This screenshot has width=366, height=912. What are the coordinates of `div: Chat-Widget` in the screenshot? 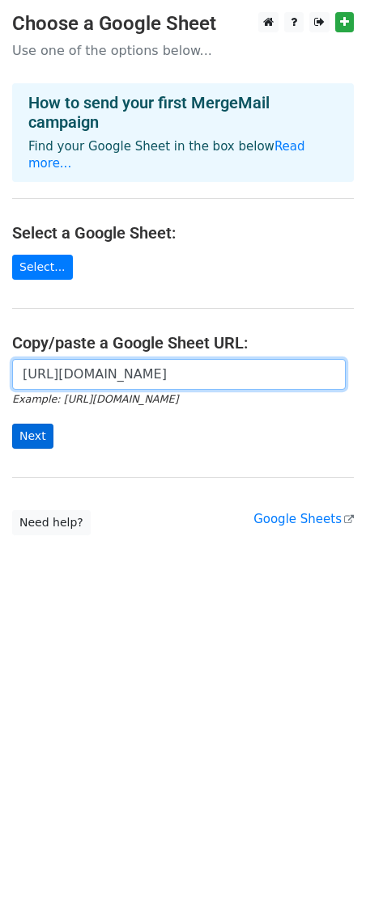 It's located at (325, 873).